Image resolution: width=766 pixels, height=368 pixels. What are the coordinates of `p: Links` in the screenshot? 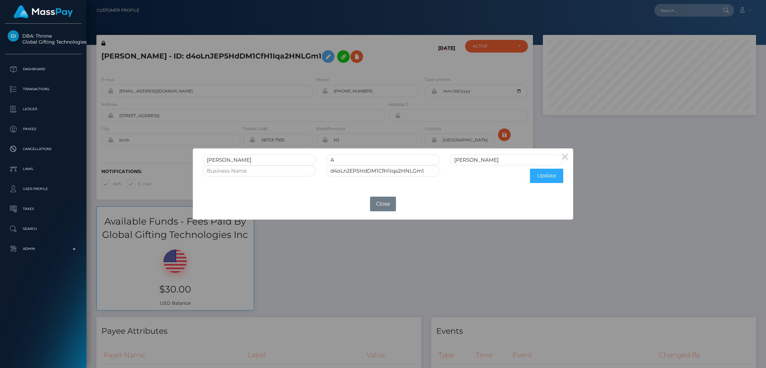 It's located at (43, 169).